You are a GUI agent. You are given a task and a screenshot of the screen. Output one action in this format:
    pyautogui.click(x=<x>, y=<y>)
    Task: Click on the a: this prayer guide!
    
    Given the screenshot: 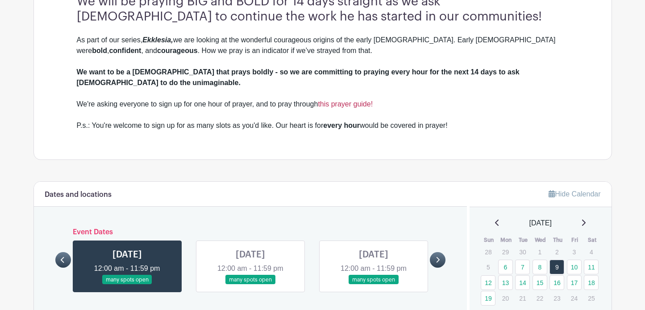 What is the action you would take?
    pyautogui.click(x=345, y=104)
    